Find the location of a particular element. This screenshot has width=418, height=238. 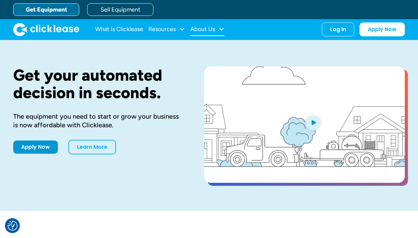

img: Blue play button logo on a light blue circular background is located at coordinates (313, 122).